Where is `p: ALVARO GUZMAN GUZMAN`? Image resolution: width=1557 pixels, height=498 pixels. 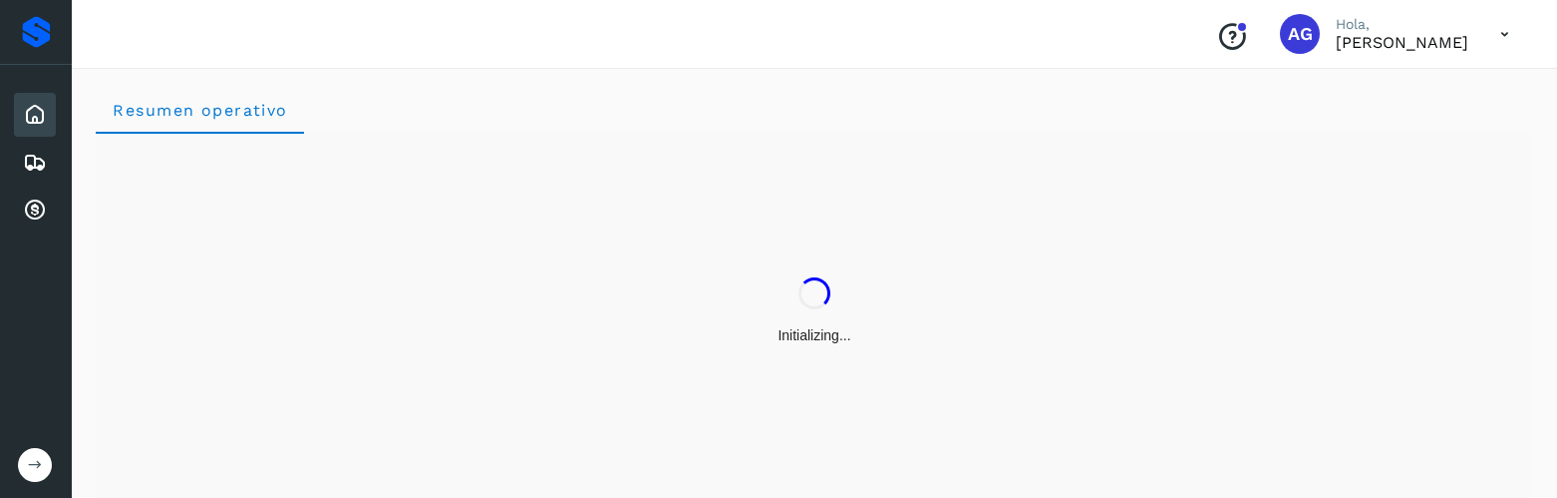
p: ALVARO GUZMAN GUZMAN is located at coordinates (1402, 42).